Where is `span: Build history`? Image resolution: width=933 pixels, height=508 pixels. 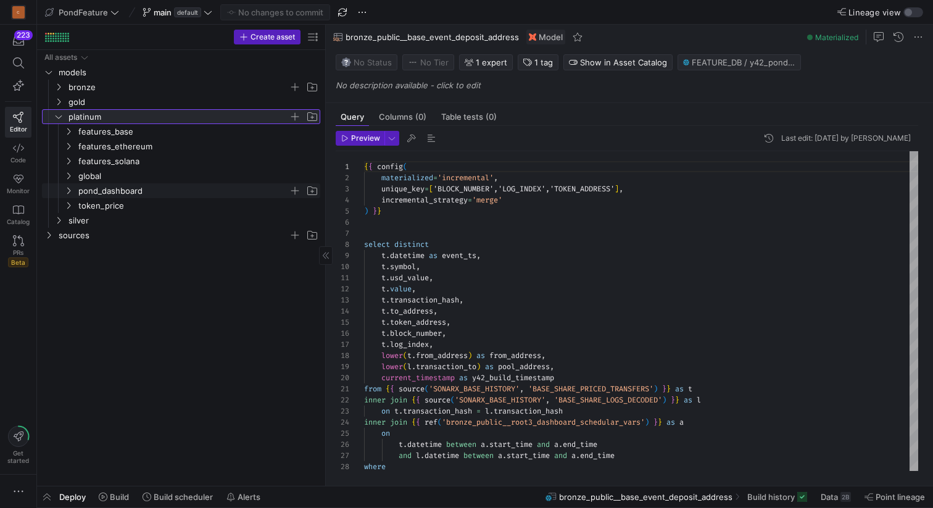
span: Build history is located at coordinates (771, 497).